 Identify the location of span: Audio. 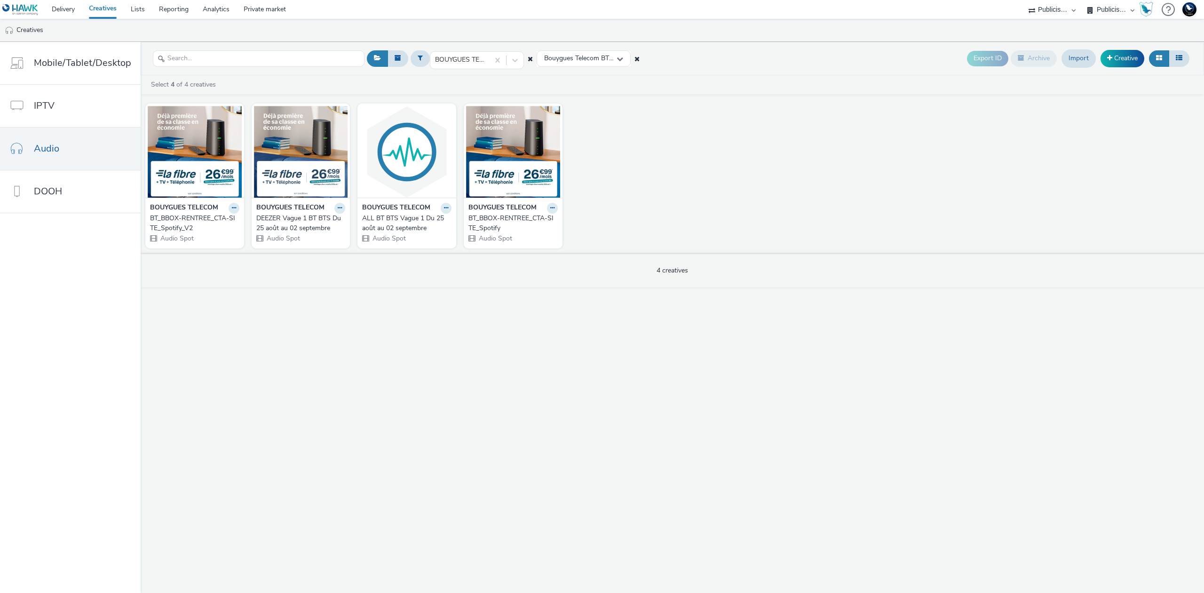
(47, 148).